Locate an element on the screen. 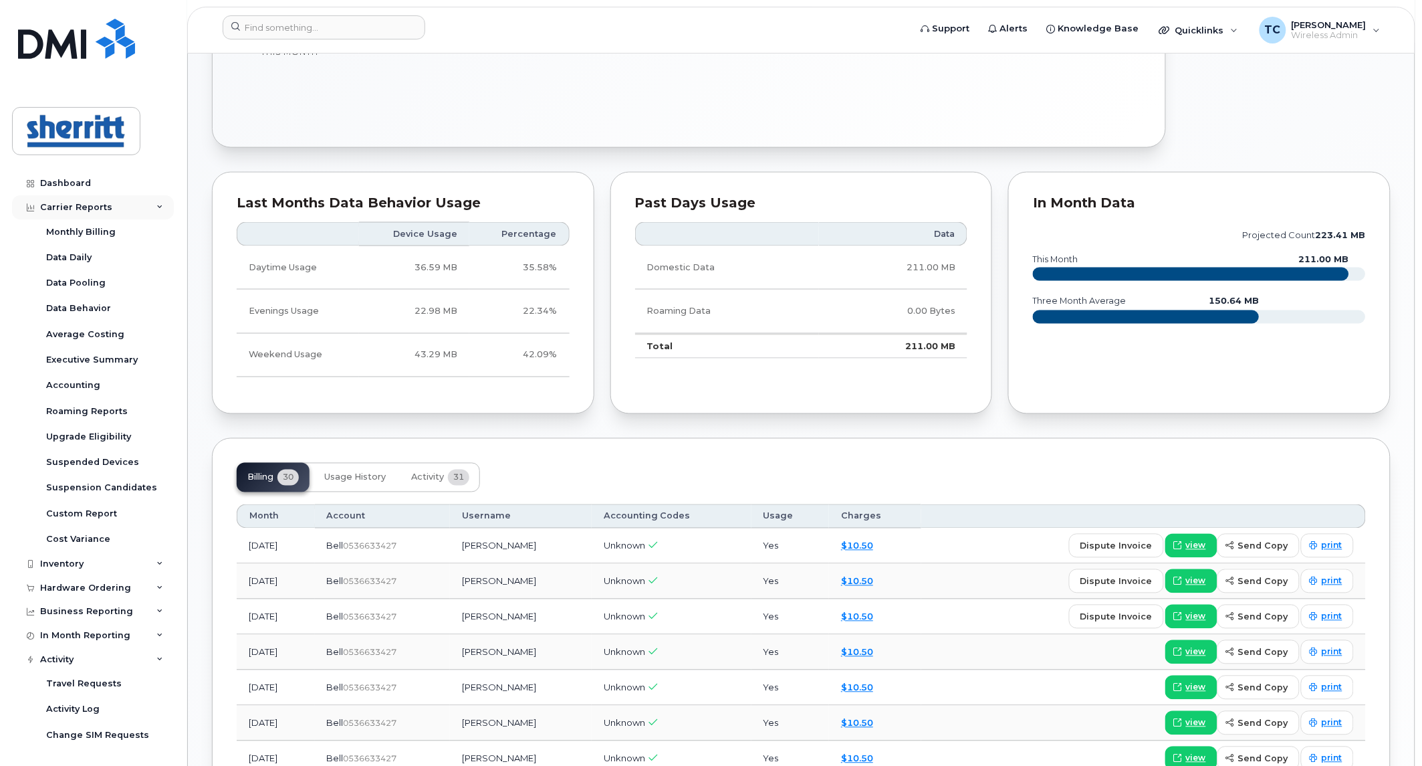 This screenshot has height=766, width=1422. a: Alerts is located at coordinates (1008, 29).